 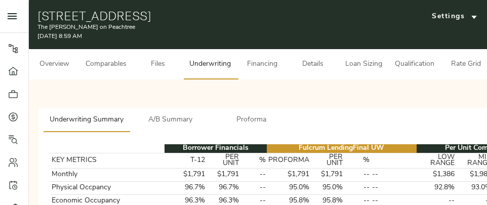 What do you see at coordinates (107, 188) in the screenshot?
I see `td: Physical Occpancy` at bounding box center [107, 188].